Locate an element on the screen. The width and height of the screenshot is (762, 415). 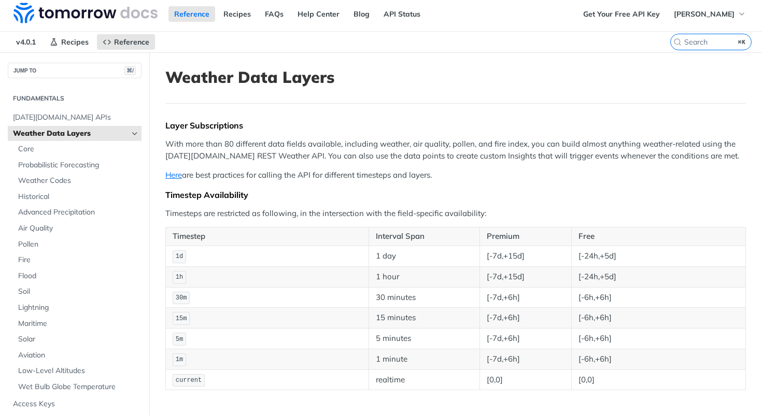
span: v4.0.1 is located at coordinates (26, 42).